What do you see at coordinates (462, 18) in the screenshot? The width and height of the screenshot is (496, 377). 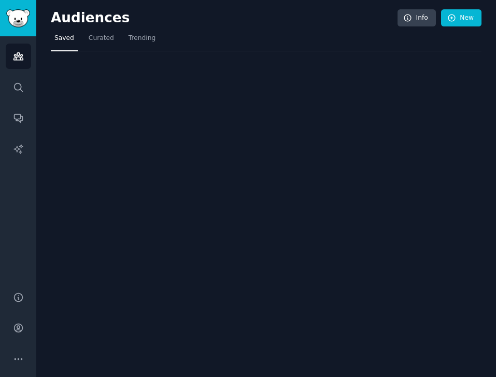 I see `a: New` at bounding box center [462, 18].